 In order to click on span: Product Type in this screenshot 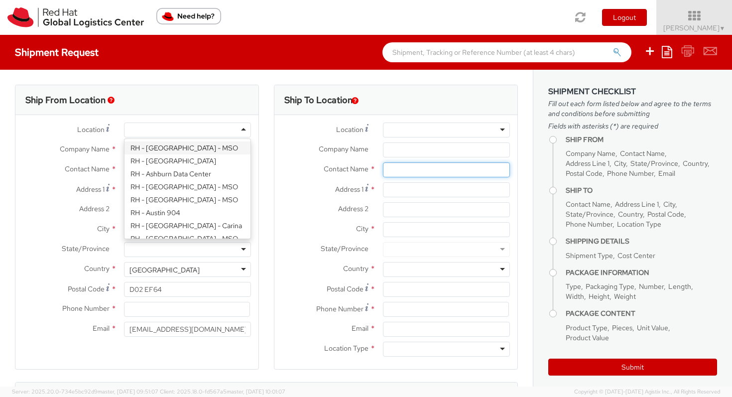, I will do `click(586, 328)`.